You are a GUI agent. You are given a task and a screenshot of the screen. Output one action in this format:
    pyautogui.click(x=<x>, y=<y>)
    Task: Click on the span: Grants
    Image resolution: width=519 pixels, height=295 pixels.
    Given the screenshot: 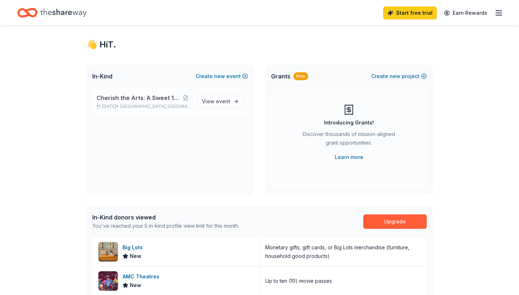 What is the action you would take?
    pyautogui.click(x=281, y=76)
    